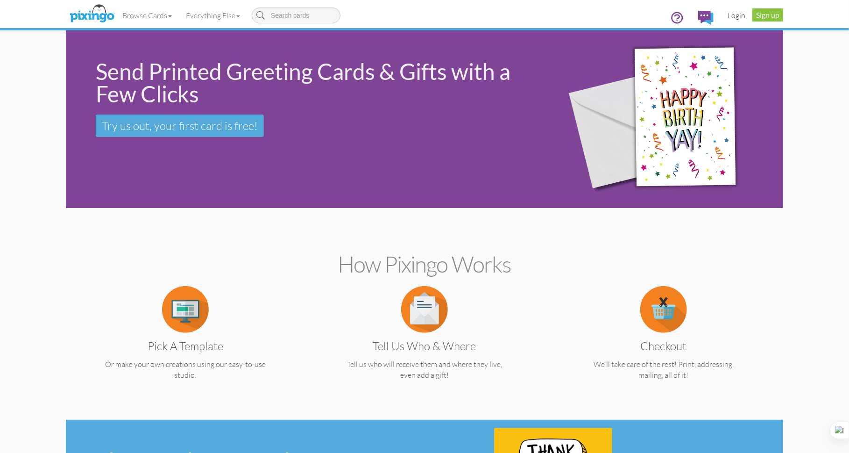 The width and height of the screenshot is (849, 453). What do you see at coordinates (185, 346) in the screenshot?
I see `h3: Pick a Template` at bounding box center [185, 346].